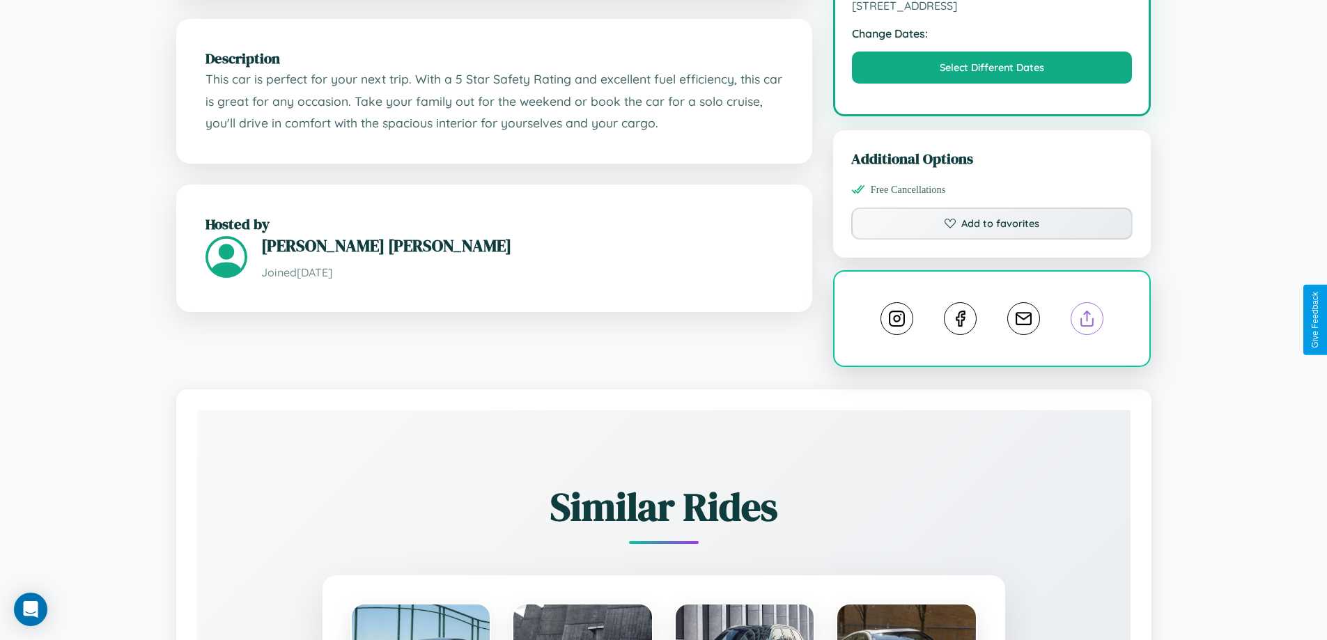  I want to click on h2: Description, so click(494, 58).